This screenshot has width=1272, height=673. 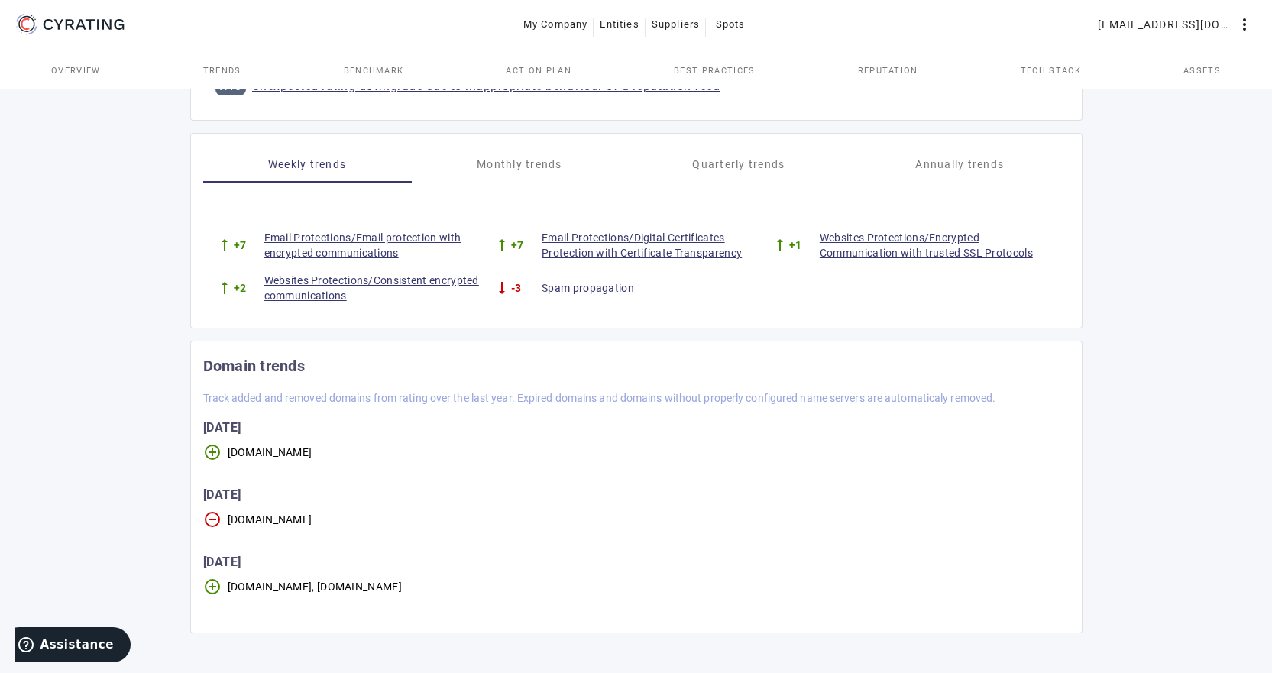 I want to click on button: My Company, so click(x=555, y=24).